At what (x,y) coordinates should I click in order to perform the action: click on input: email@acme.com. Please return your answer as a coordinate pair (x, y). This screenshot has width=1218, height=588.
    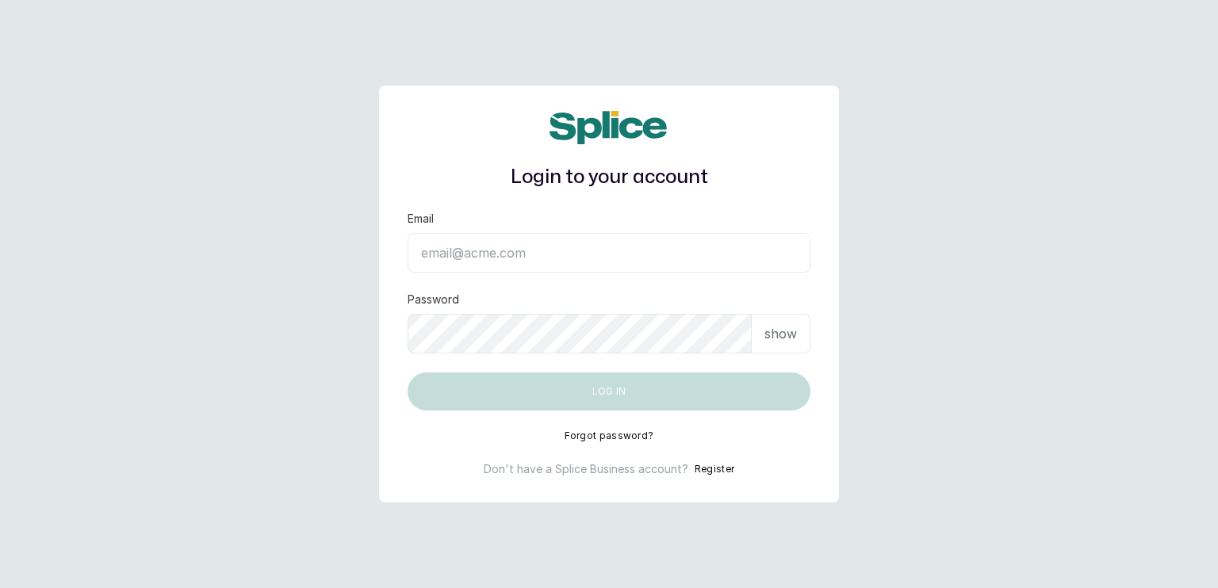
    Looking at the image, I should click on (609, 253).